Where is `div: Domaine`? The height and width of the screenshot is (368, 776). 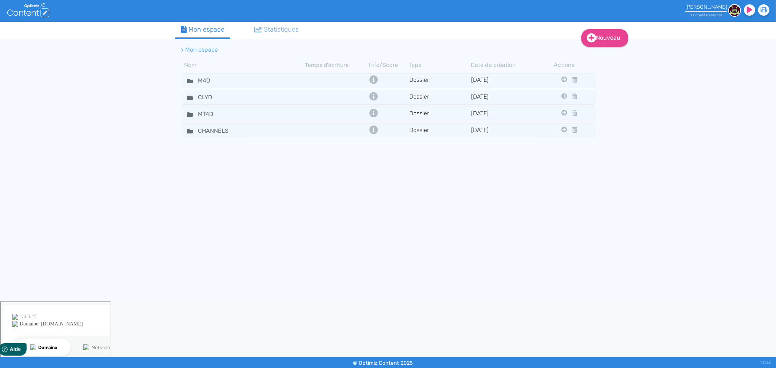 div: Domaine is located at coordinates (47, 45).